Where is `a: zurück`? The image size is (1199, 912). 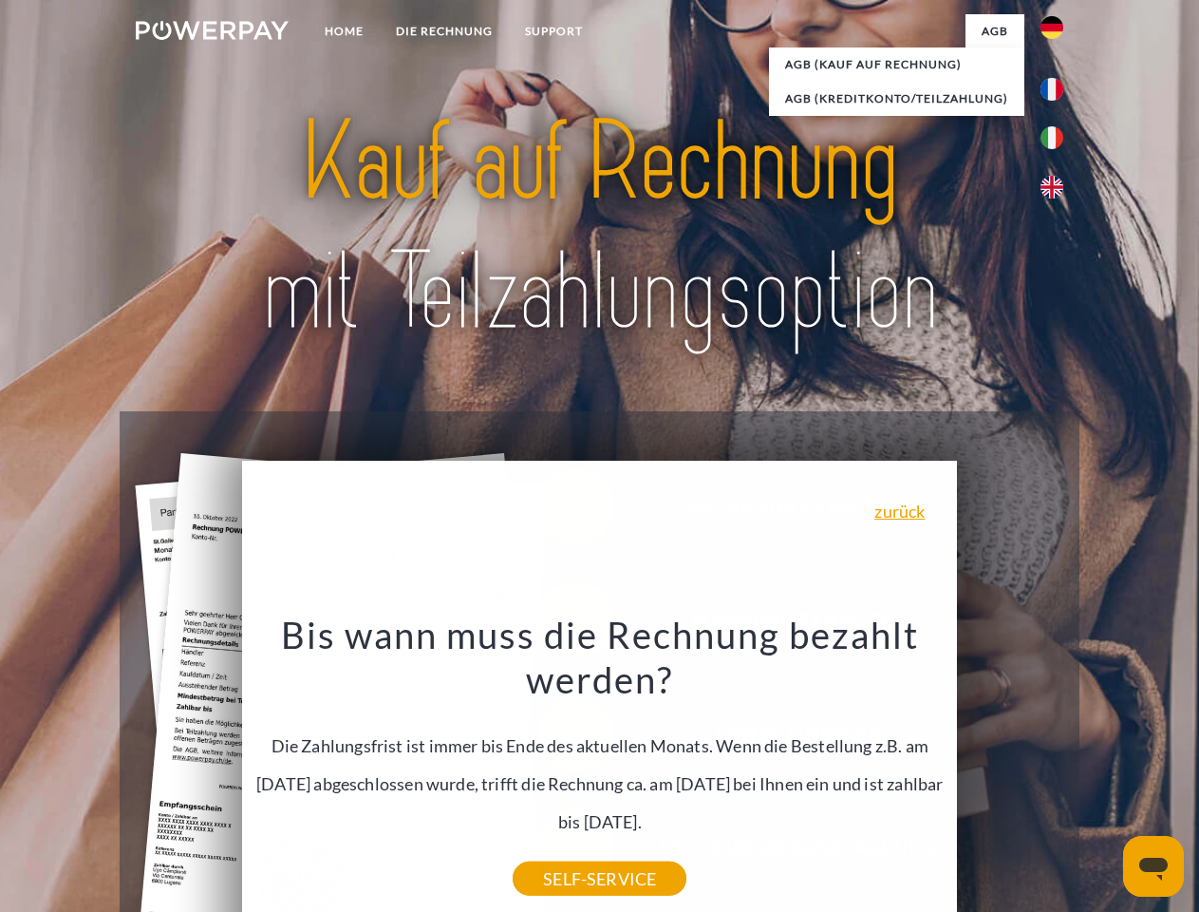 a: zurück is located at coordinates (899, 511).